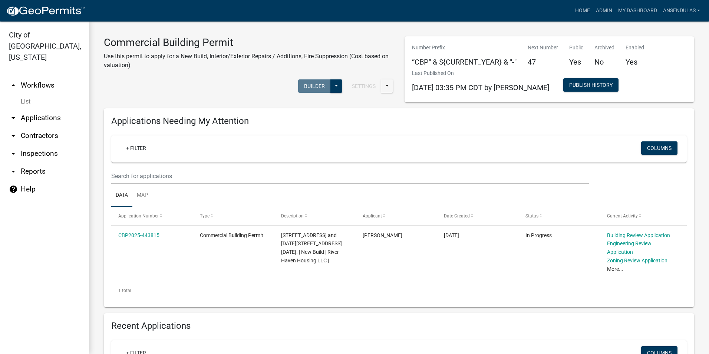 The width and height of the screenshot is (709, 354). What do you see at coordinates (583, 11) in the screenshot?
I see `a: Home` at bounding box center [583, 11].